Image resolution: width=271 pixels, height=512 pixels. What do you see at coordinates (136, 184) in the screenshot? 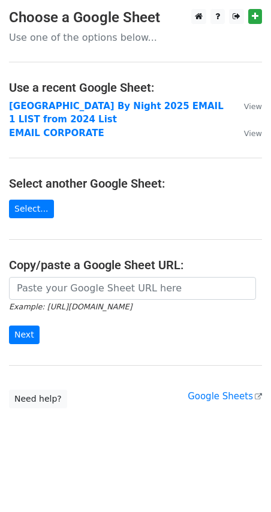
I see `h4: Select another Google Sheet:` at bounding box center [136, 184].